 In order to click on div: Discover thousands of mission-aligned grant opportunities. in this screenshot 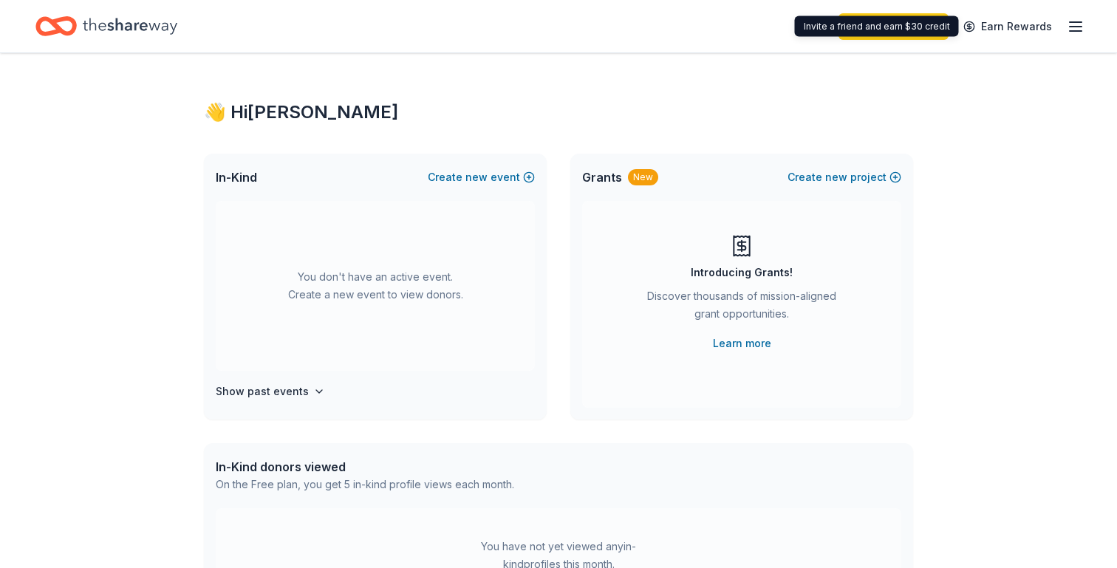, I will do `click(742, 308)`.